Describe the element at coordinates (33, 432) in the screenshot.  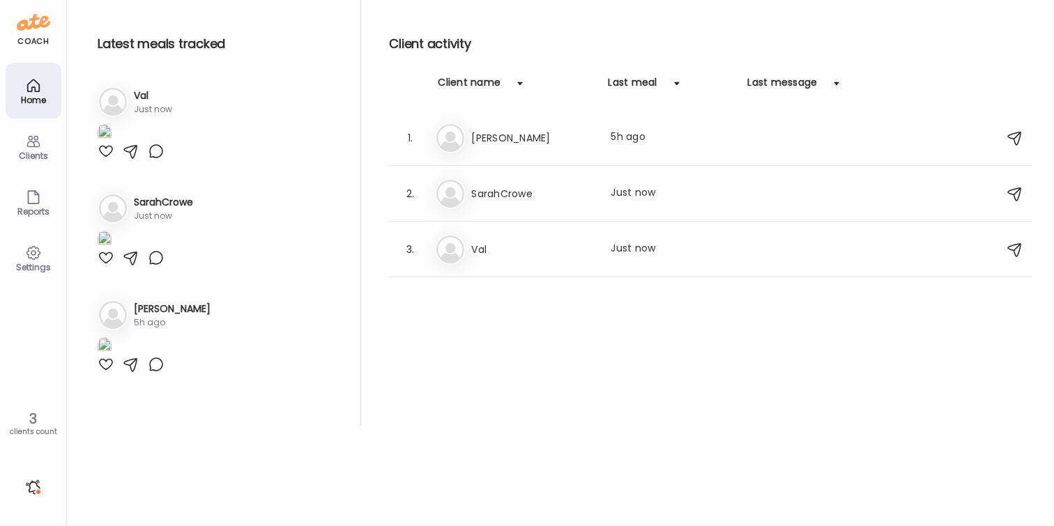
I see `div: clients count` at that location.